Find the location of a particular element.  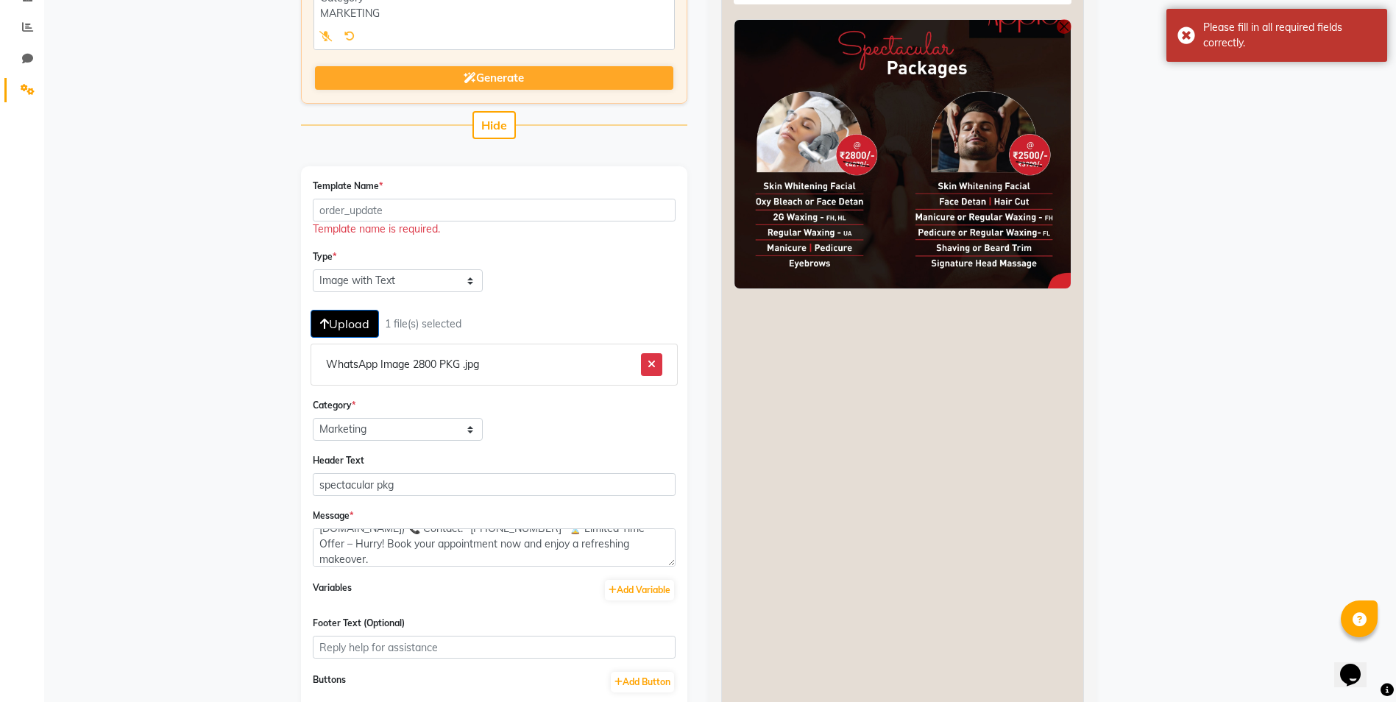

div: Template name is required. is located at coordinates (494, 229).